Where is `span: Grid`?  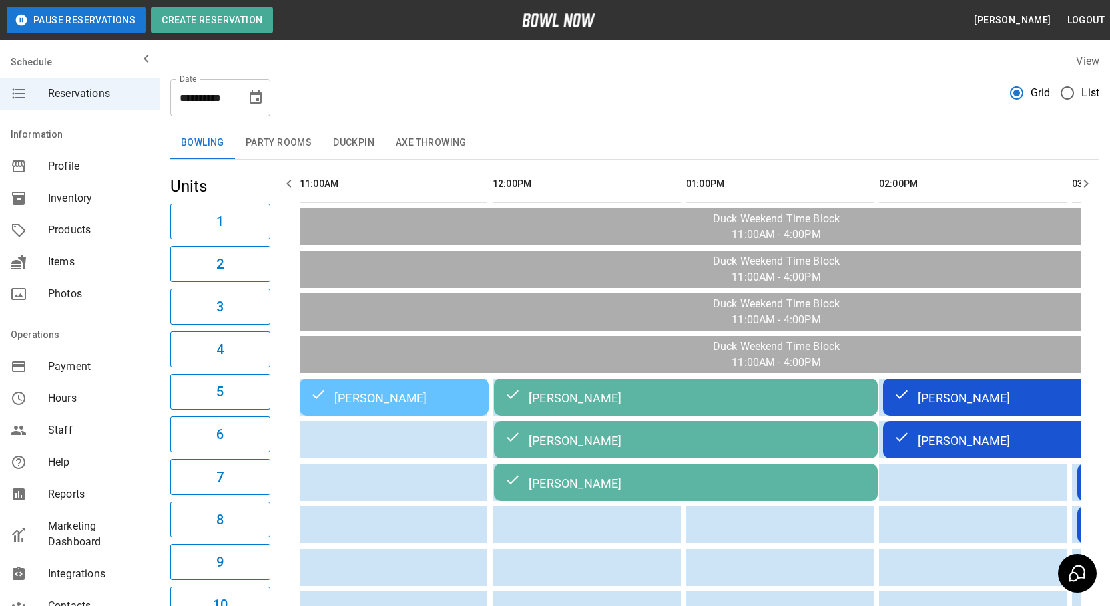 span: Grid is located at coordinates (1040, 93).